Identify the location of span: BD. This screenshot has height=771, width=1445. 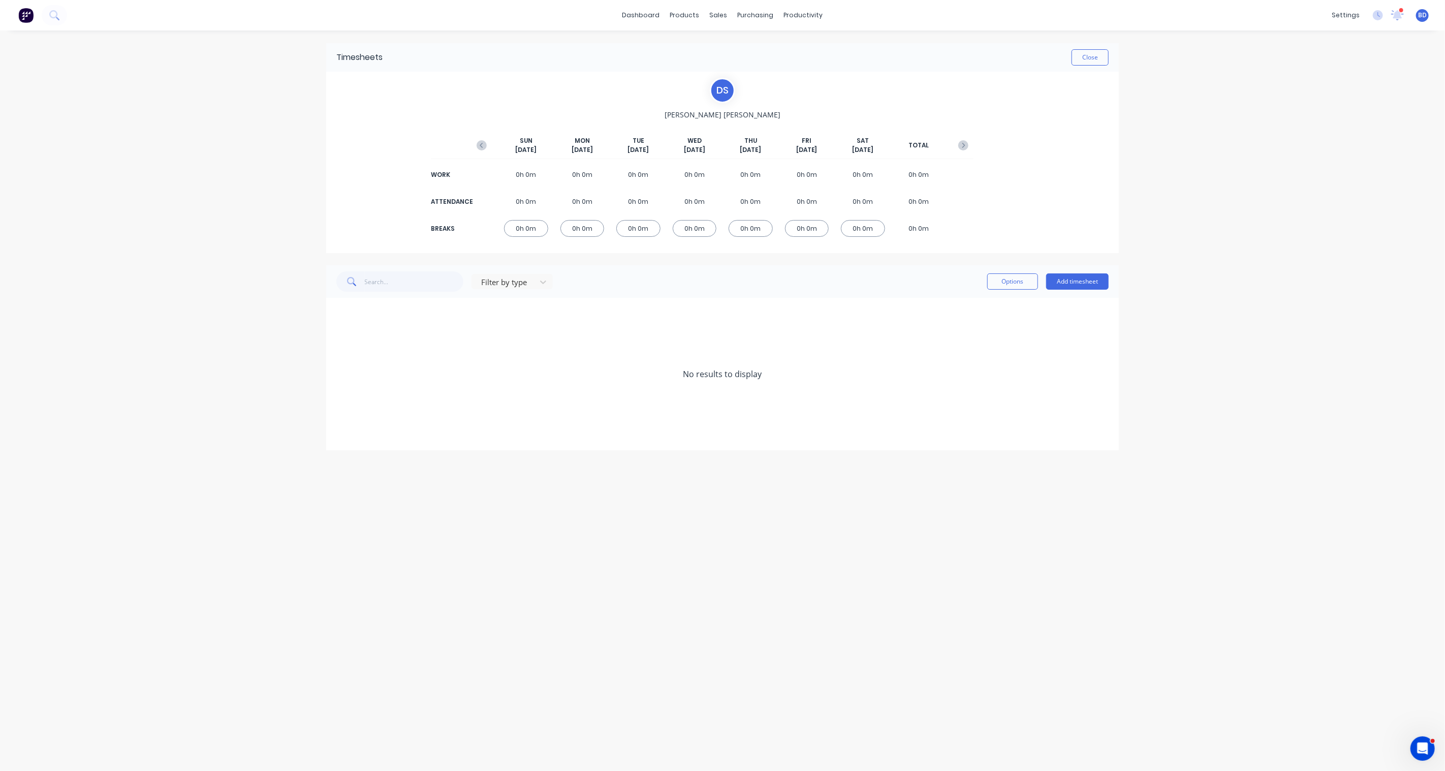
(1422, 15).